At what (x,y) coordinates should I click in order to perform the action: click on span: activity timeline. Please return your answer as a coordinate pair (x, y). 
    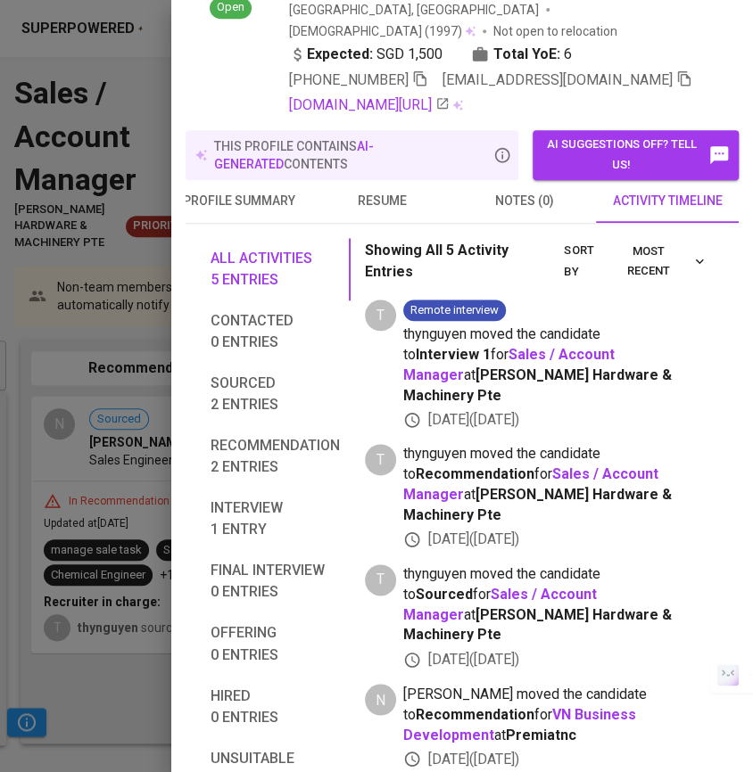
    Looking at the image, I should click on (667, 201).